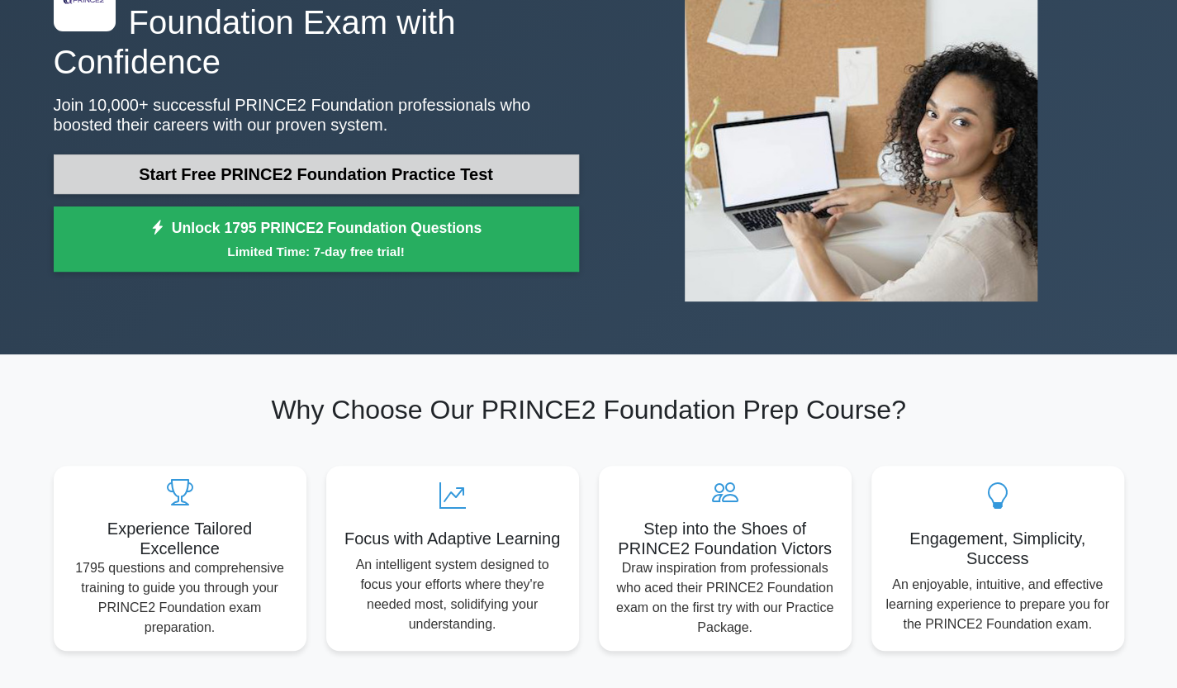  What do you see at coordinates (589, 410) in the screenshot?
I see `h2: Why Choose Our PRINCE2 Foundation Prep Course?` at bounding box center [589, 410].